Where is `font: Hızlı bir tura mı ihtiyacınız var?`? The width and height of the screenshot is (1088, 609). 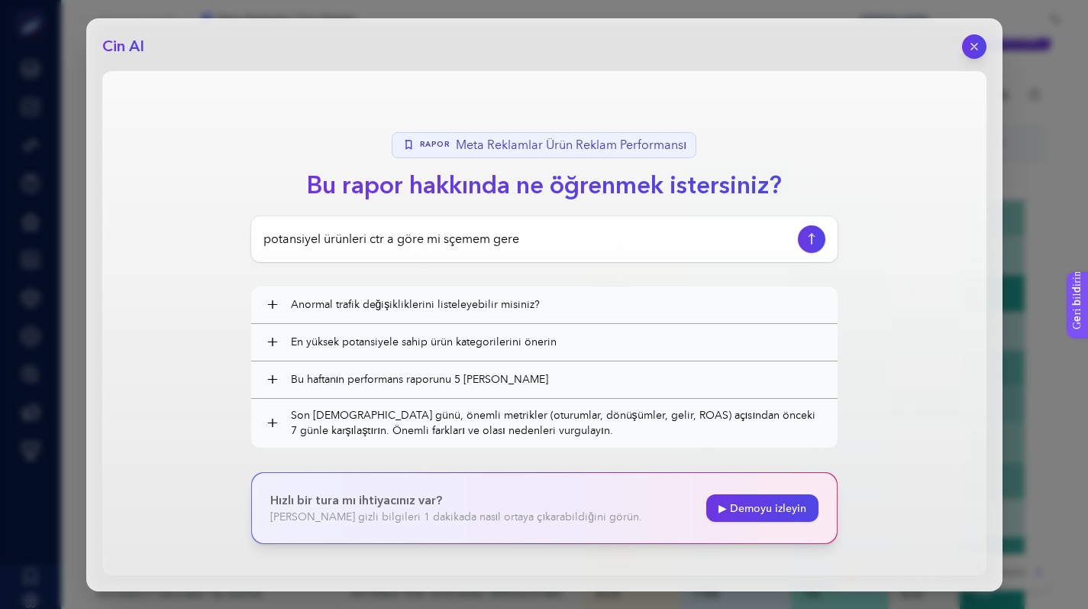 font: Hızlı bir tura mı ihtiyacınız var? is located at coordinates (356, 500).